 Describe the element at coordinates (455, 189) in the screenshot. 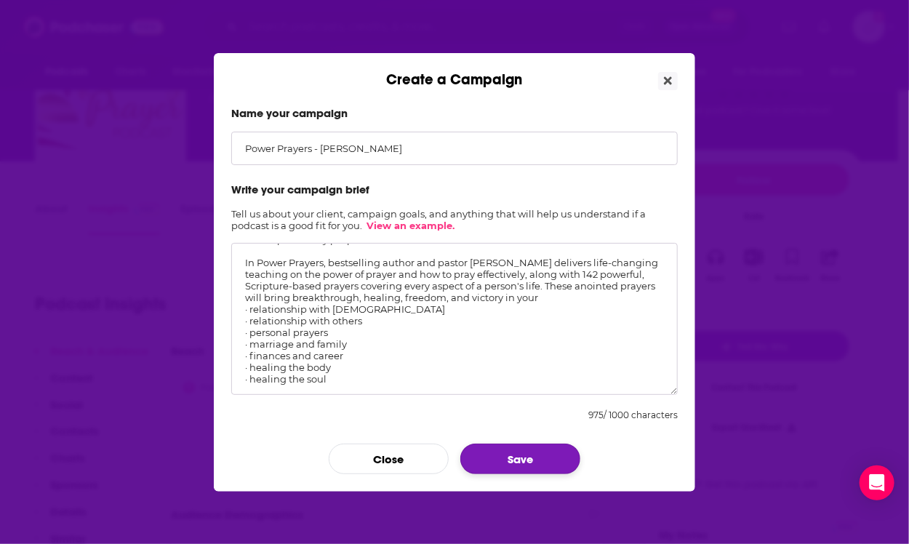

I see `label: Write your campaign brief` at that location.